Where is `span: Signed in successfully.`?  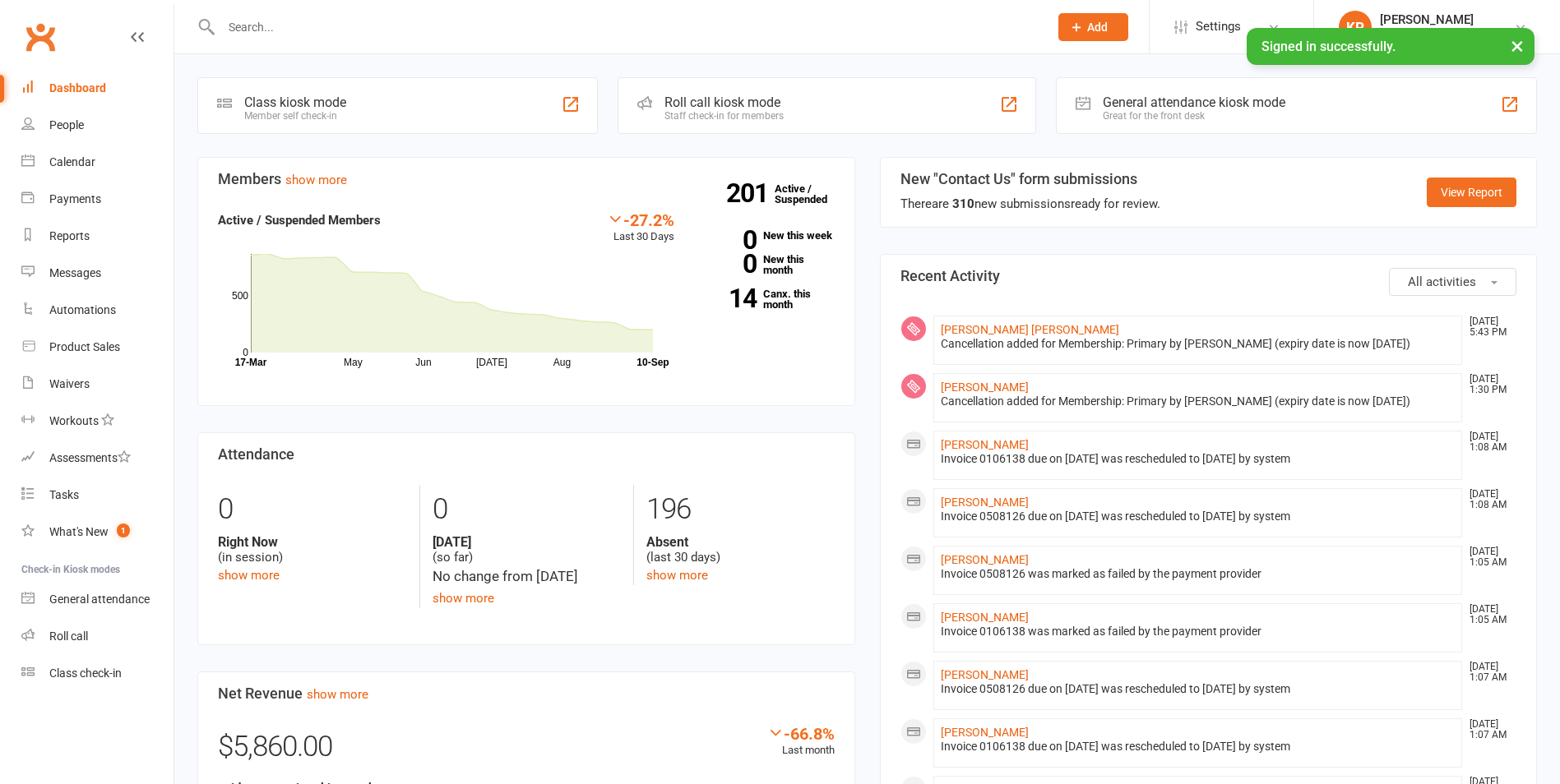
span: Signed in successfully. is located at coordinates (1328, 46).